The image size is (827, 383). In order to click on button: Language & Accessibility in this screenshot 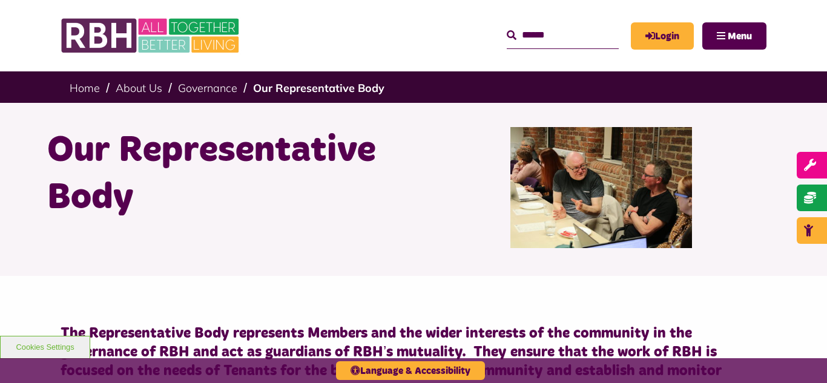, I will do `click(411, 371)`.